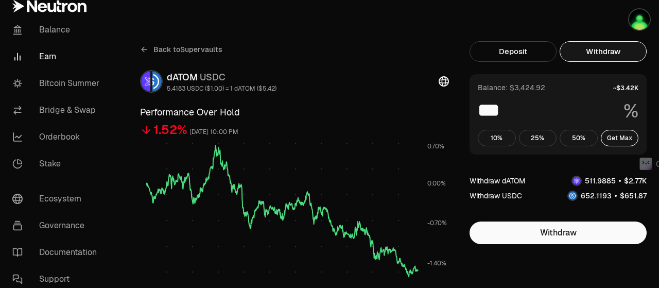 The width and height of the screenshot is (659, 288). Describe the element at coordinates (181, 49) in the screenshot. I see `a: Back toSupervaults` at that location.